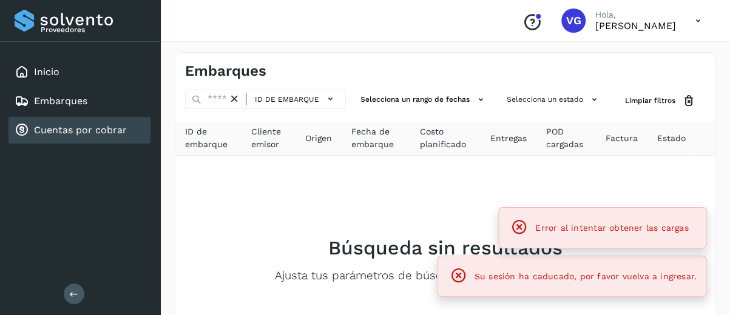 Image resolution: width=730 pixels, height=315 pixels. I want to click on span: Entregas, so click(508, 138).